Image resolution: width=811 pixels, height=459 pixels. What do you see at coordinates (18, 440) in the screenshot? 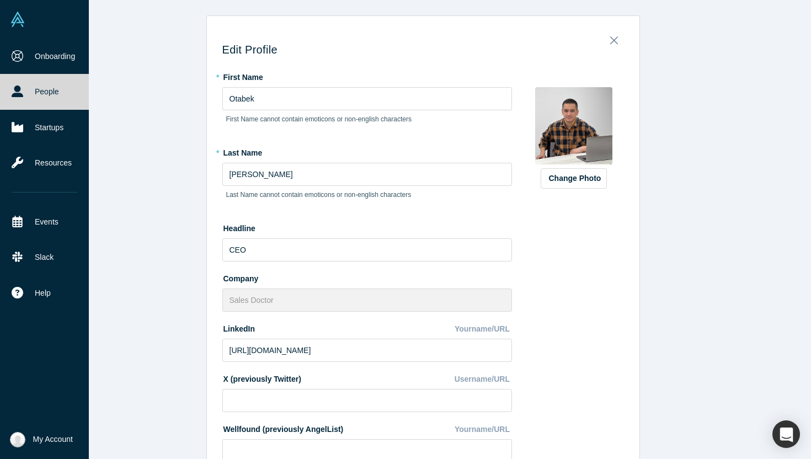
I see `img: Otabek Suvonov's Account` at bounding box center [18, 440].